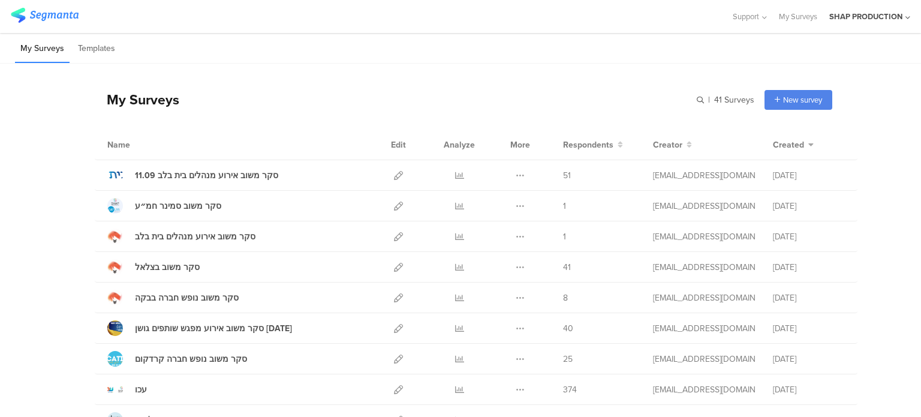 The image size is (921, 417). I want to click on span: 25, so click(568, 358).